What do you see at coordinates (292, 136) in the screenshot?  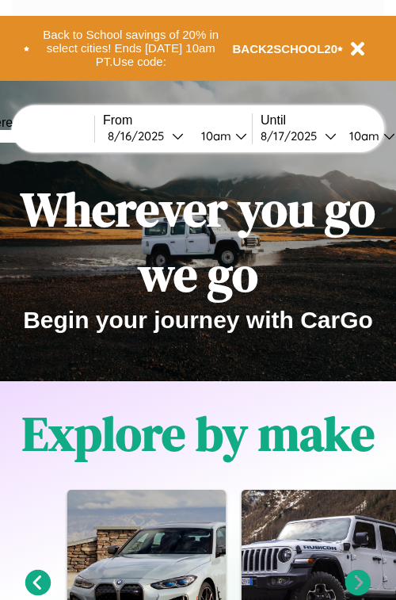 I see `div: 8 / 17 / 2025` at bounding box center [292, 136].